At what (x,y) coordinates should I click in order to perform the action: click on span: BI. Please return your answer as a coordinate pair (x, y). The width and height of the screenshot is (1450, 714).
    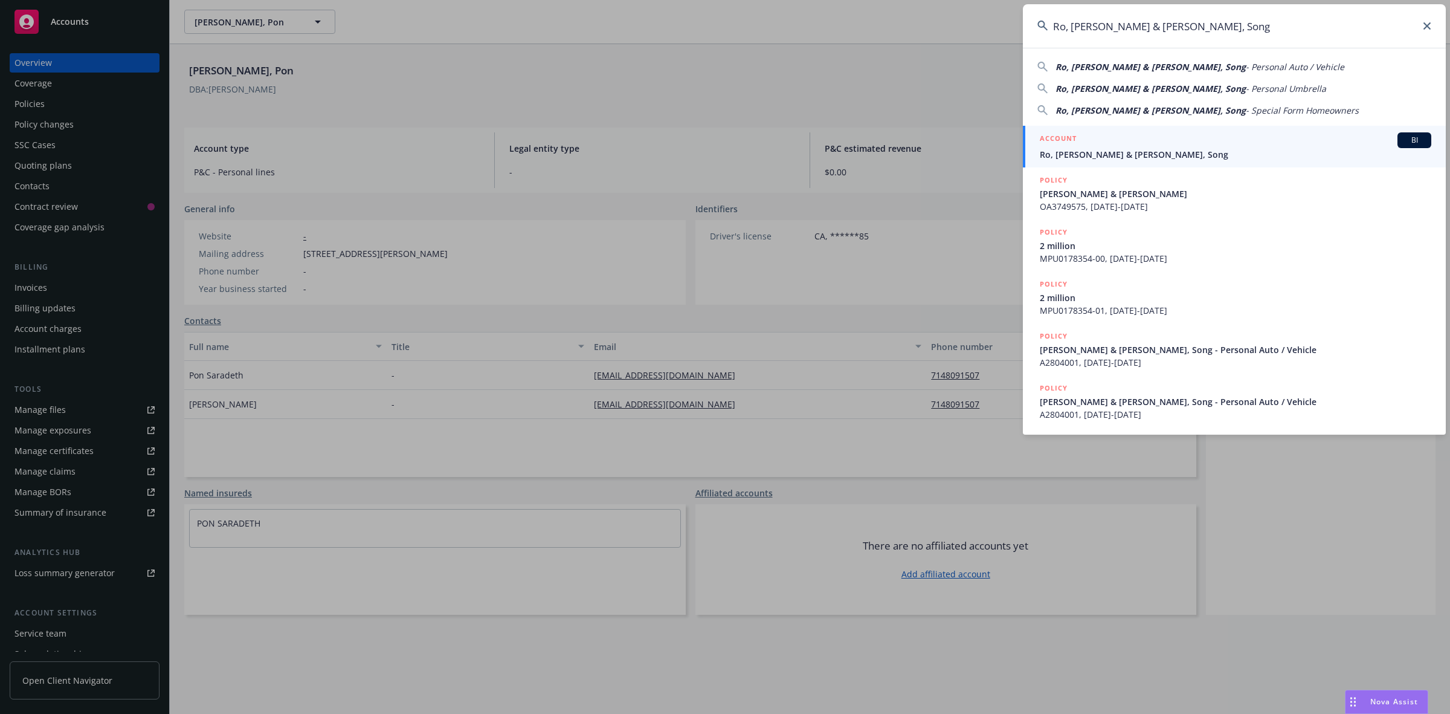
    Looking at the image, I should click on (1414, 140).